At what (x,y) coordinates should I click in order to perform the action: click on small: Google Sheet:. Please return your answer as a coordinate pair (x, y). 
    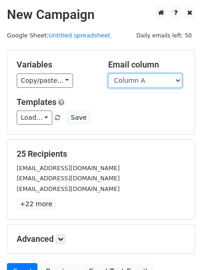
    Looking at the image, I should click on (59, 35).